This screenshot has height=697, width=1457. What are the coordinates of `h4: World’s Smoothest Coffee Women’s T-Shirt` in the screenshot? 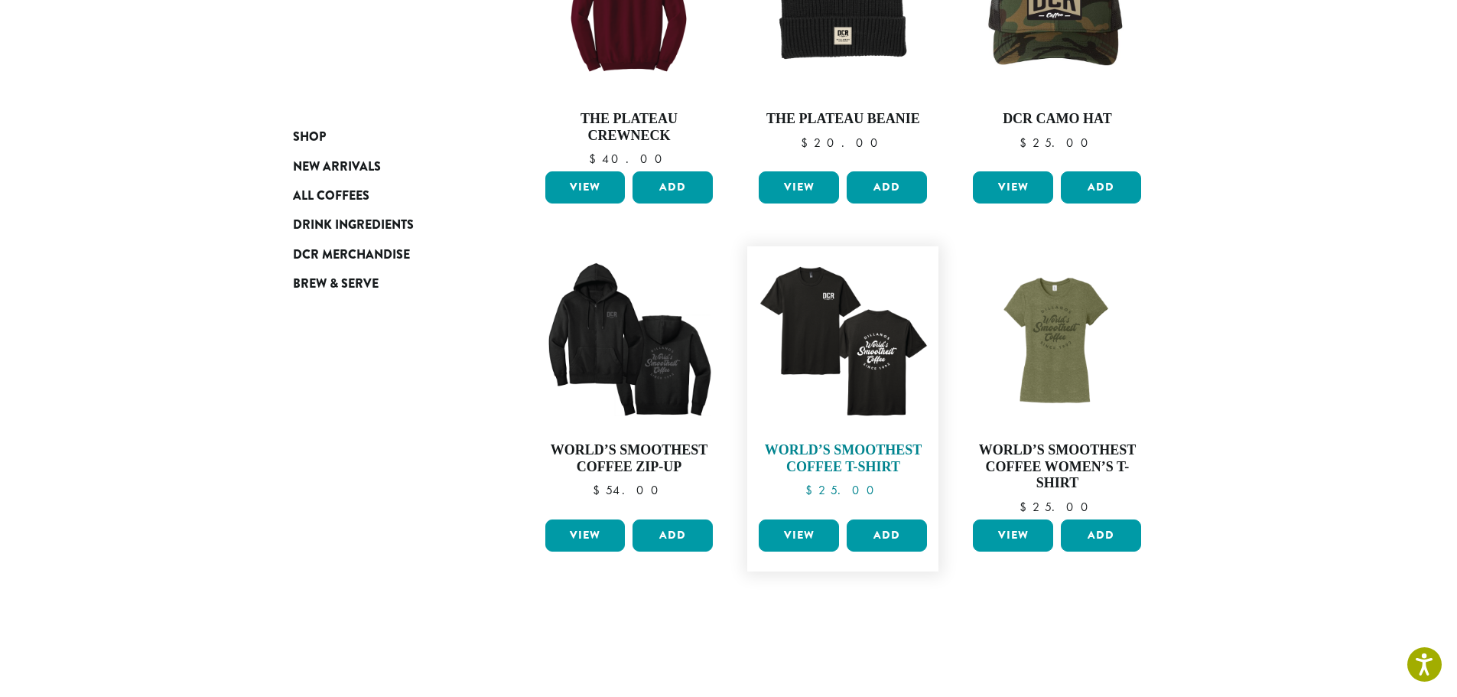 It's located at (1057, 466).